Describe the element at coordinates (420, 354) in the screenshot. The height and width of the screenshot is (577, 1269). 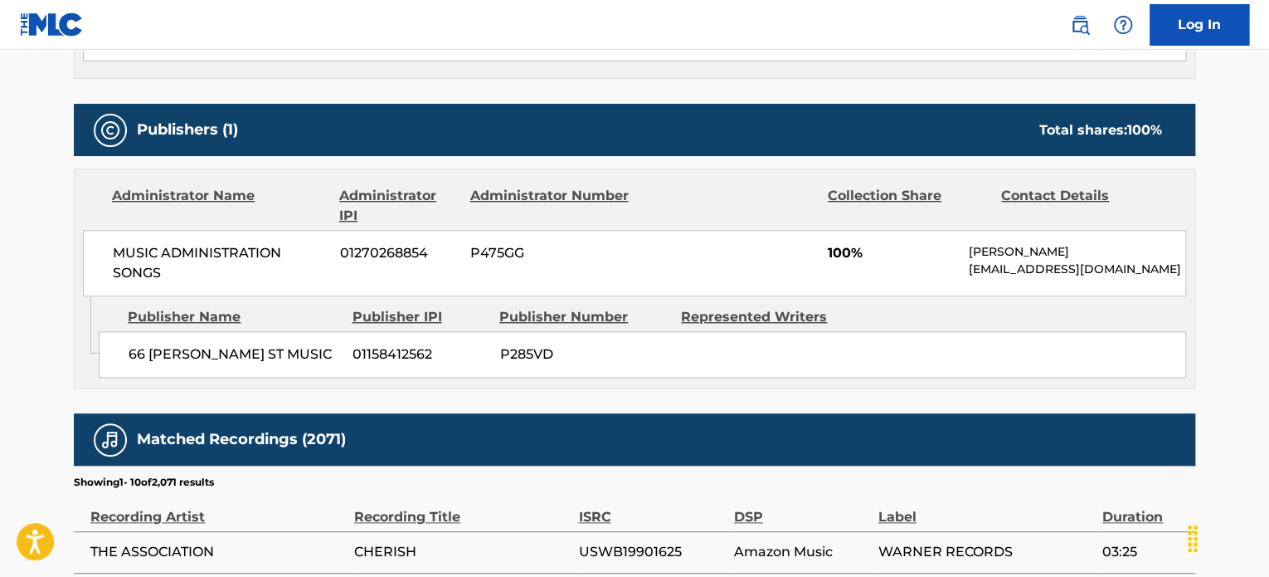
I see `span: 01158412562` at that location.